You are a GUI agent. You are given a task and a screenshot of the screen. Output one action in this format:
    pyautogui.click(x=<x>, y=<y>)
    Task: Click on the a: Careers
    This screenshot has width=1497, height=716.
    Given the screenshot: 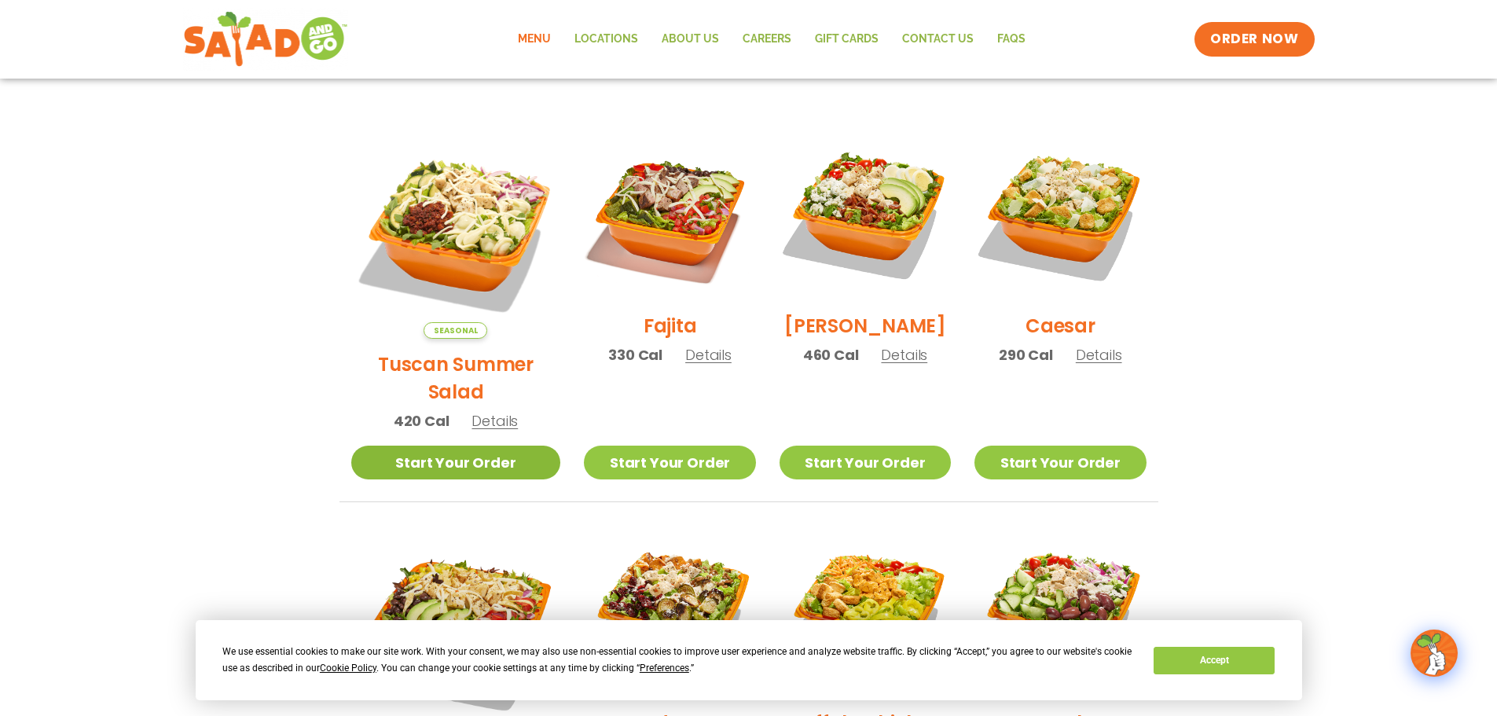 What is the action you would take?
    pyautogui.click(x=767, y=39)
    